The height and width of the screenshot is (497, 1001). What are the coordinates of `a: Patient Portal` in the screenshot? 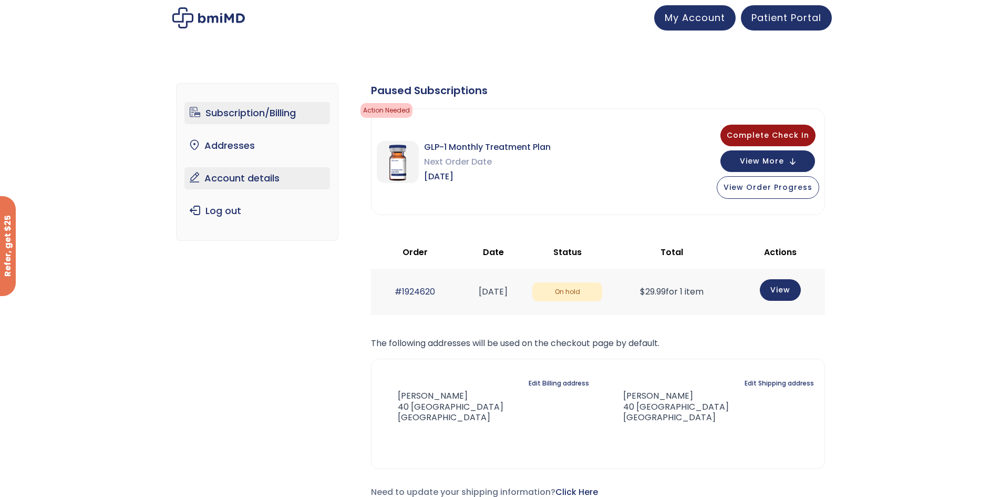 It's located at (786, 18).